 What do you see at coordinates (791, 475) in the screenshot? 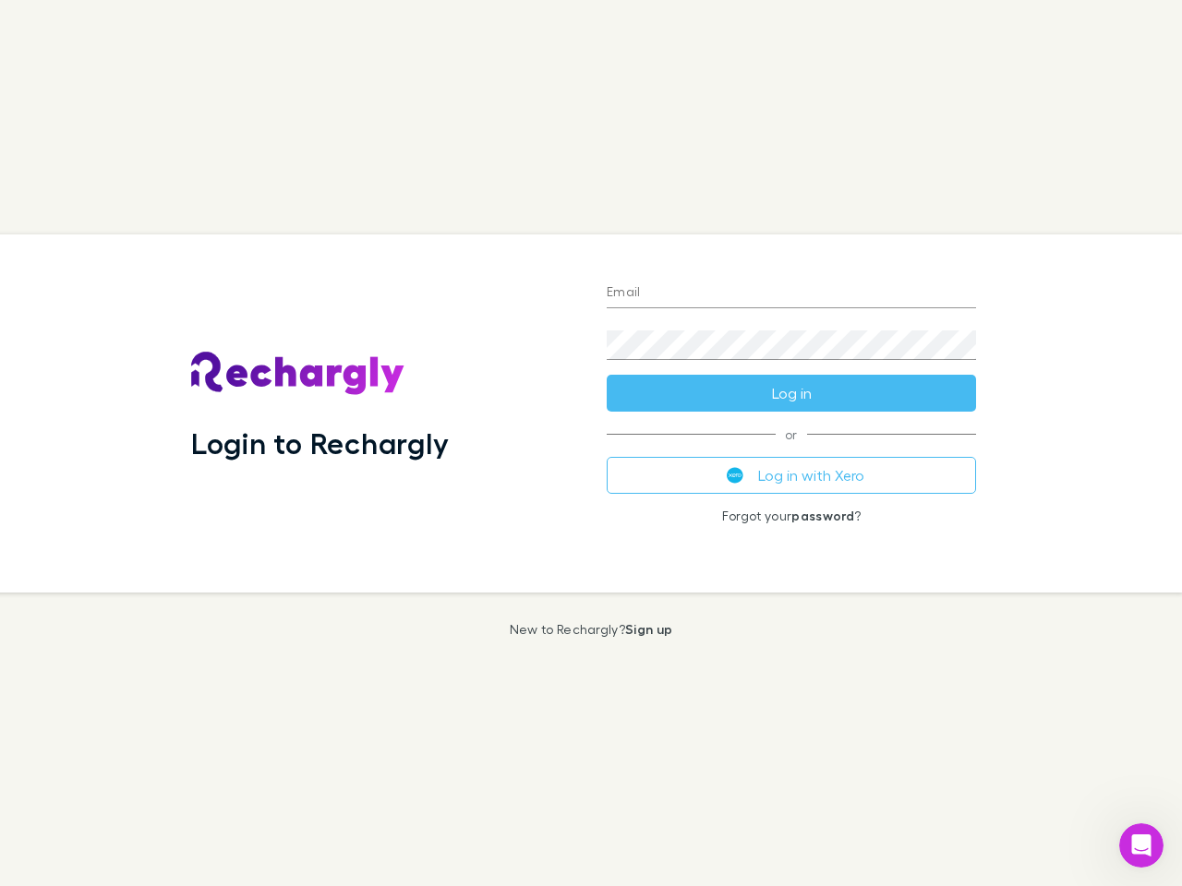
I see `button: Log in with Xero` at bounding box center [791, 475].